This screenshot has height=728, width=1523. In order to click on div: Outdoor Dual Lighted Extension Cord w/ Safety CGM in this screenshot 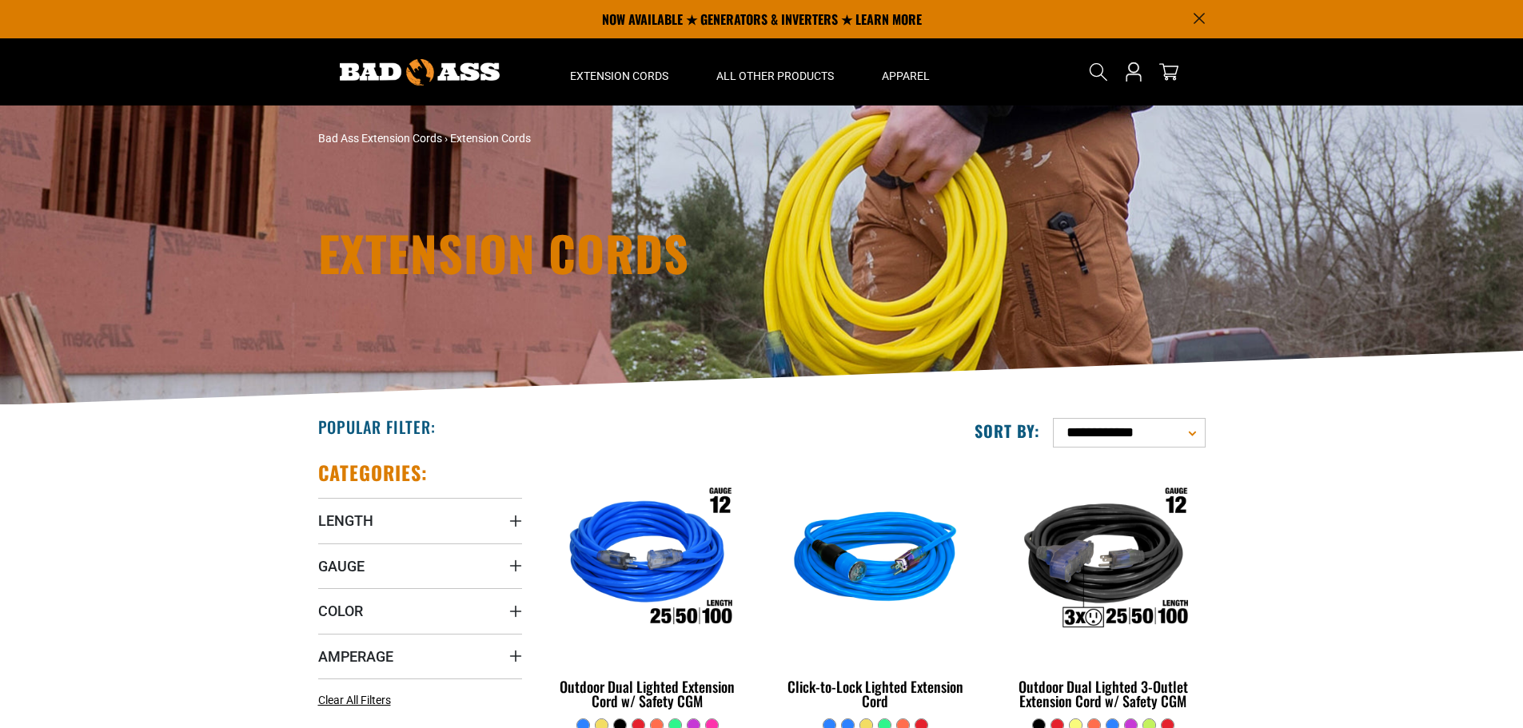, I will do `click(648, 694)`.